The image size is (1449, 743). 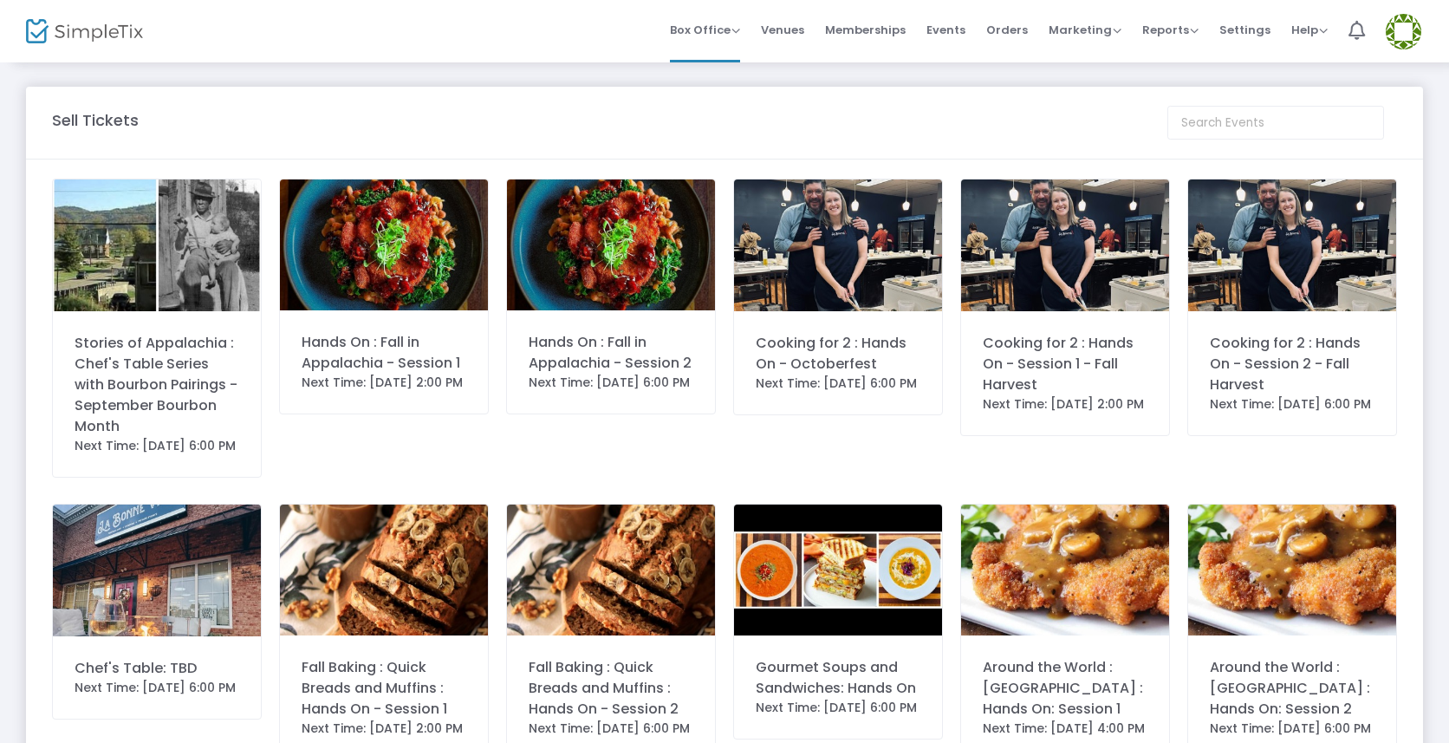 What do you see at coordinates (838, 569) in the screenshot?
I see `img: soupsandsammie.jpg` at bounding box center [838, 569].